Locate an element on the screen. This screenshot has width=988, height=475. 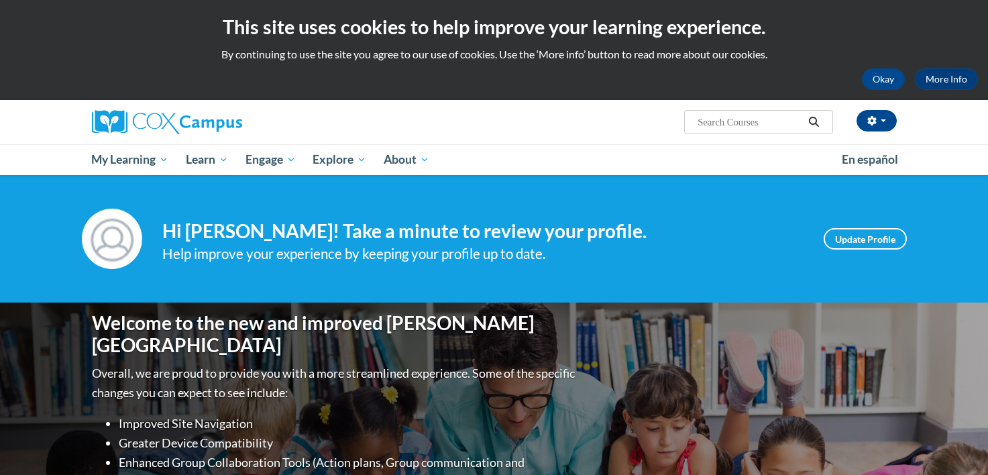
a: More Info is located at coordinates (947, 79).